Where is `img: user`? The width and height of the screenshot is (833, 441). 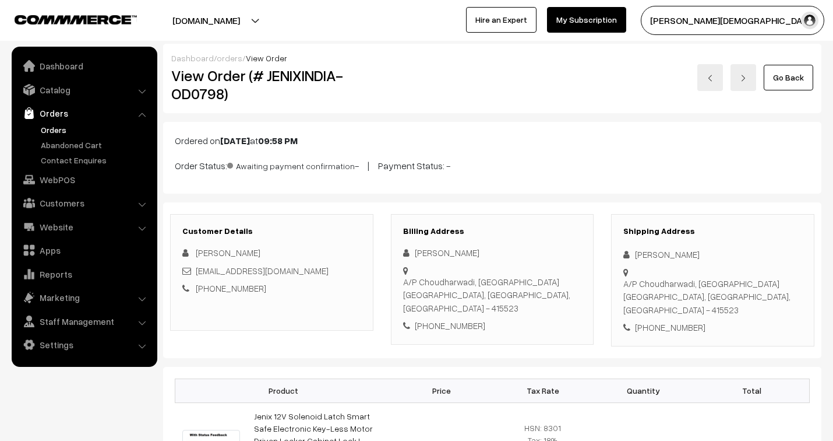 img: user is located at coordinates (810, 20).